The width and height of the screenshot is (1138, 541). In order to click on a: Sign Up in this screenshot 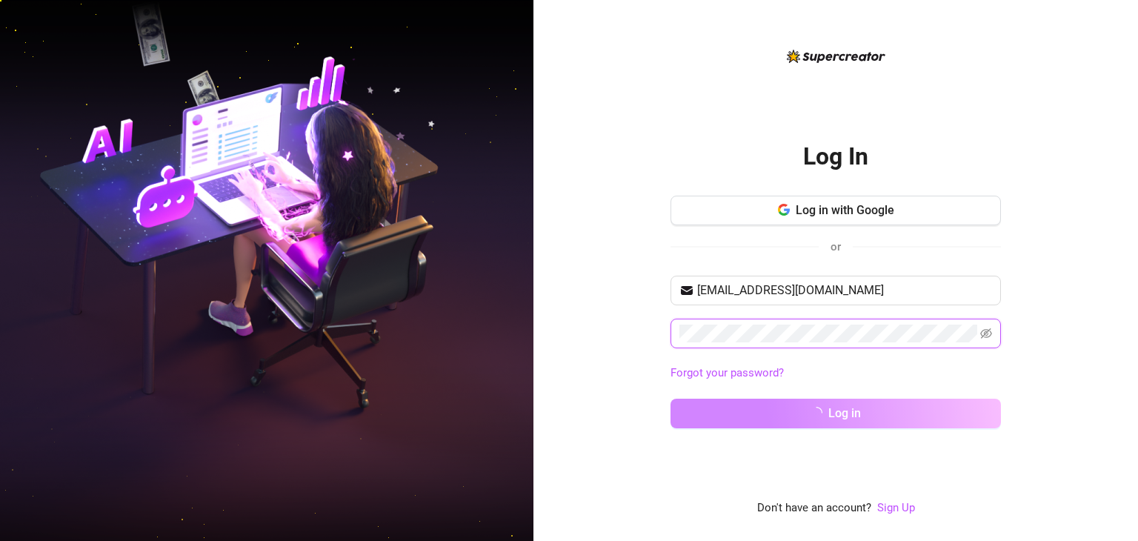, I will do `click(896, 508)`.